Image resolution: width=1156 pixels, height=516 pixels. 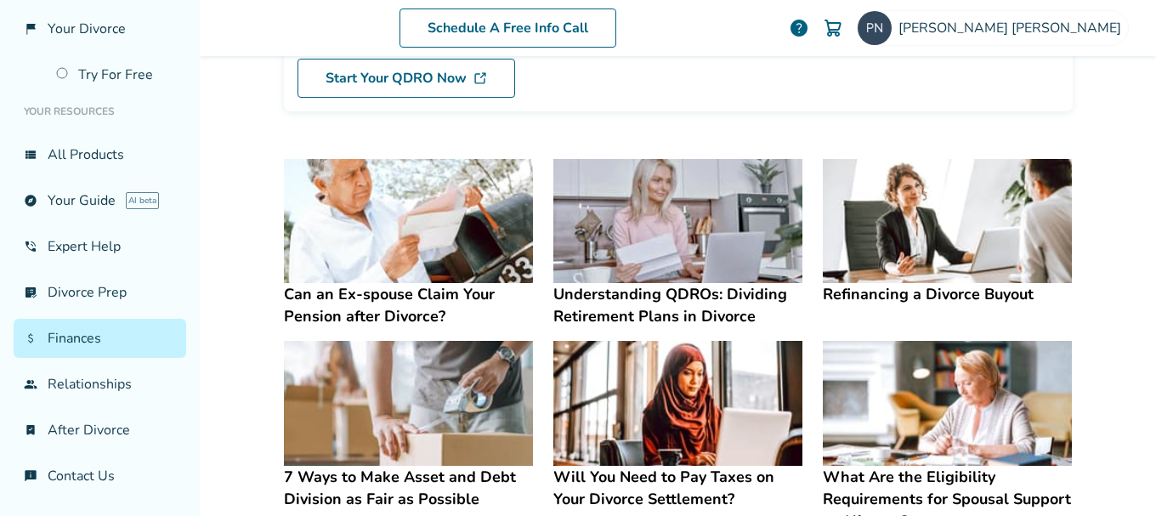 I want to click on a: Start Your QDRO Now, so click(x=406, y=78).